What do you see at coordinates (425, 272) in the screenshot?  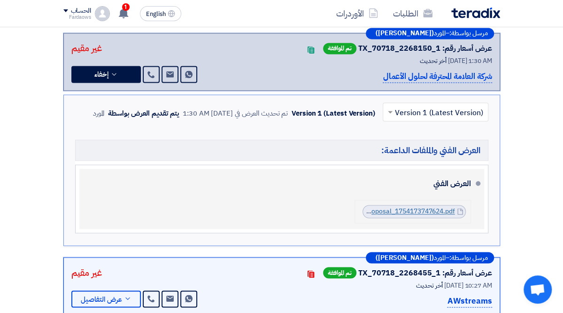 I see `div: عرض أسعار رقم: TX_70718_2268455_1` at bounding box center [425, 272].